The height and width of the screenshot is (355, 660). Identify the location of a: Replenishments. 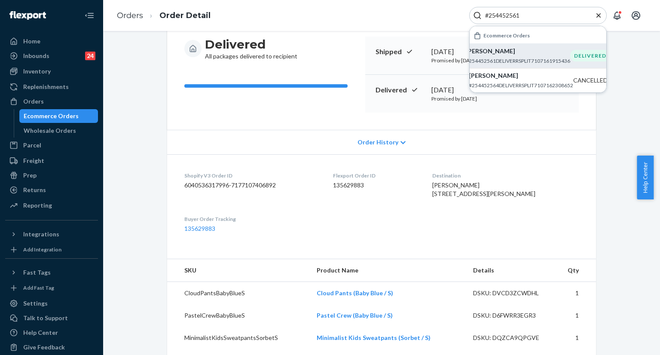
(52, 87).